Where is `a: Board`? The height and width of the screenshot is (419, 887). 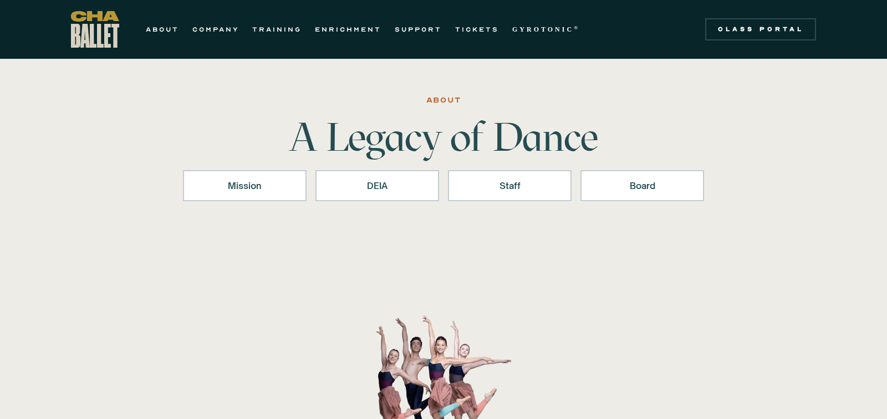
a: Board is located at coordinates (642, 186).